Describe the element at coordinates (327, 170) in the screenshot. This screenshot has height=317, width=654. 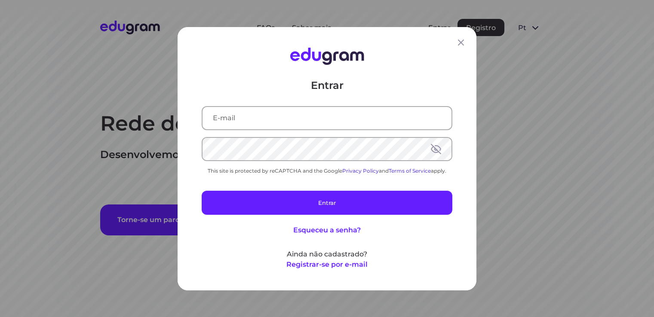
I see `div: This site is protected by reCAPTCHA and the Google and apply.` at that location.